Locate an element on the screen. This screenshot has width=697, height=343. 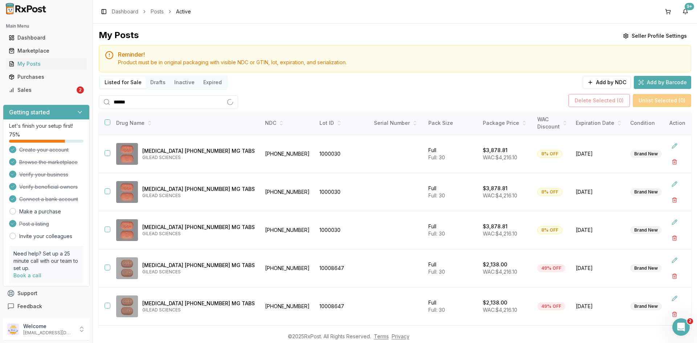
button: Listed for Sale is located at coordinates (123, 82).